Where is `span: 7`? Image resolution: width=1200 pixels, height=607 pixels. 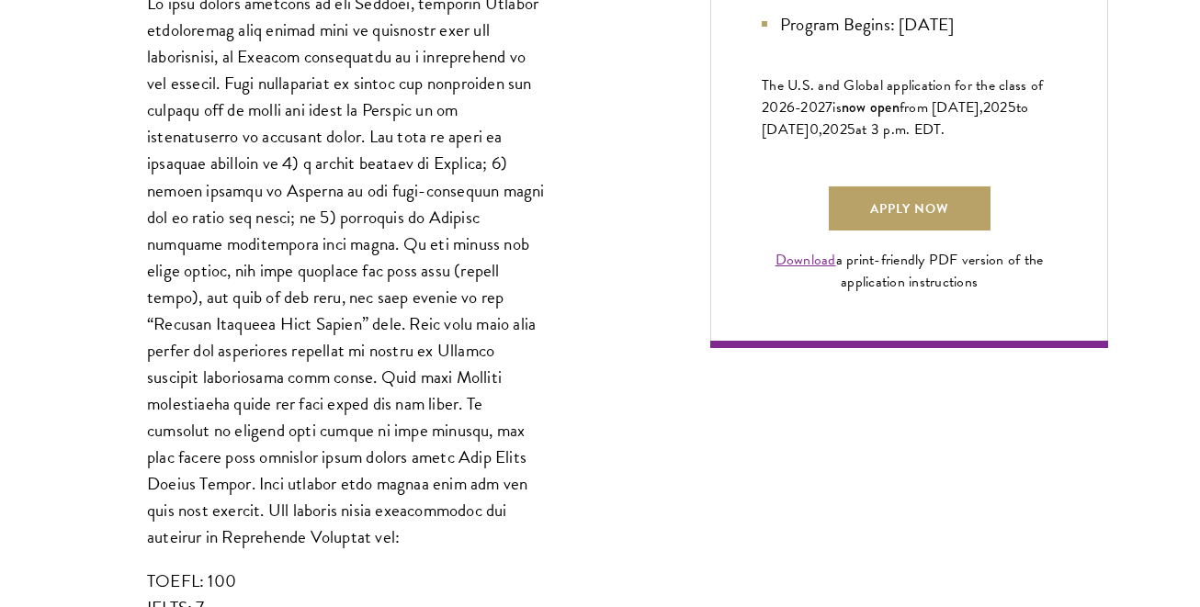
span: 7 is located at coordinates (829, 107).